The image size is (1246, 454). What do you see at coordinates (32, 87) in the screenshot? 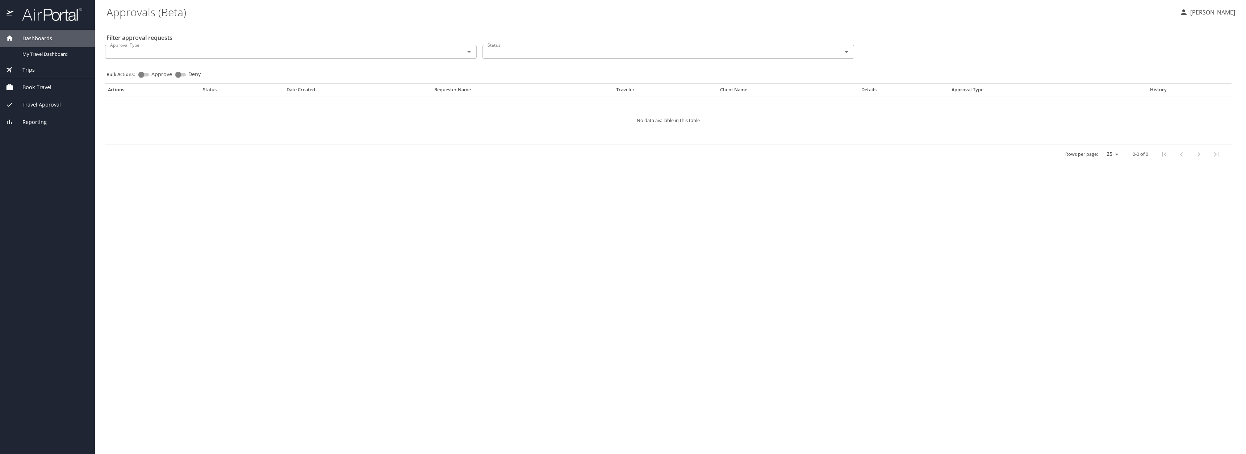
I see `span: Book Travel` at bounding box center [32, 87].